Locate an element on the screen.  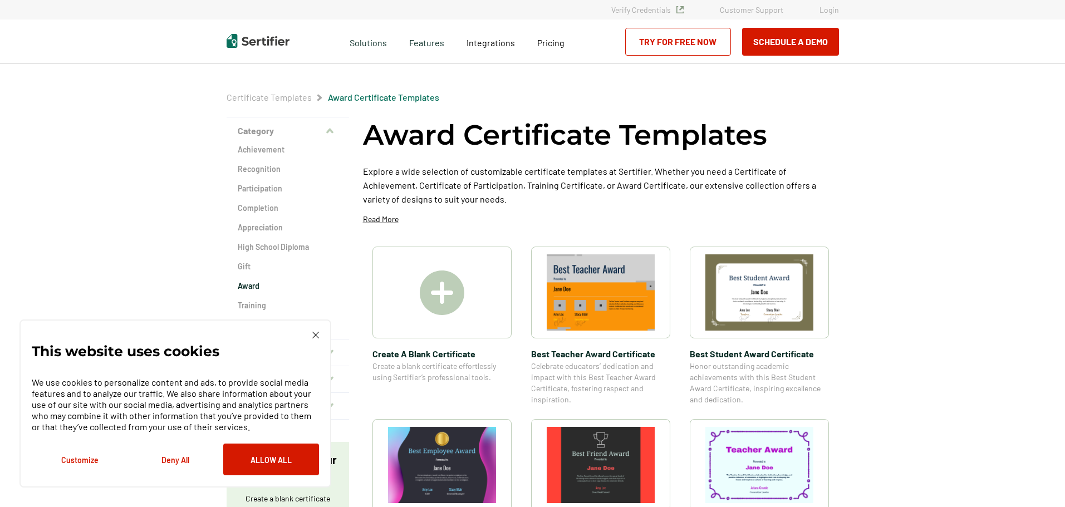
span: Pricing is located at coordinates (550, 42).